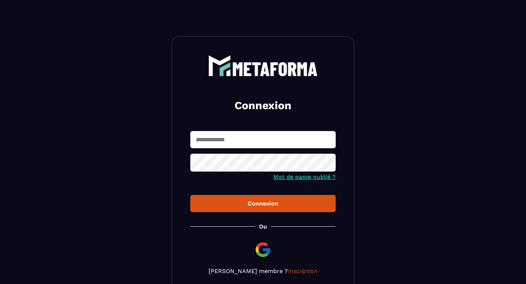 The width and height of the screenshot is (526, 284). What do you see at coordinates (263, 66) in the screenshot?
I see `a: logo` at bounding box center [263, 66].